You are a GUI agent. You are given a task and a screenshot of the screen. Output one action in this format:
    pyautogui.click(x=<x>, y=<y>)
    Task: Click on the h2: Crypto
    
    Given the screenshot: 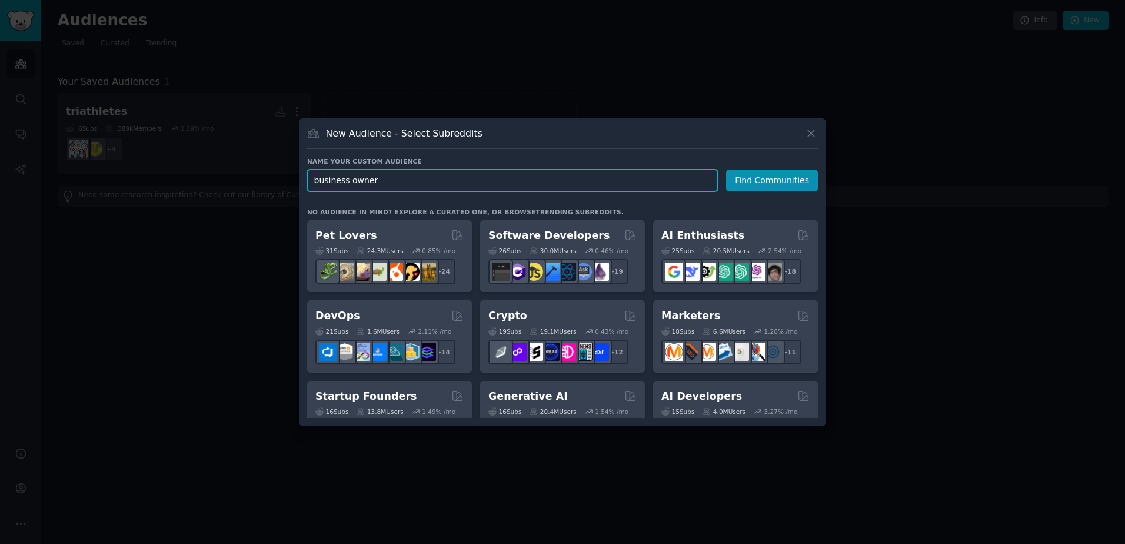 What is the action you would take?
    pyautogui.click(x=508, y=315)
    